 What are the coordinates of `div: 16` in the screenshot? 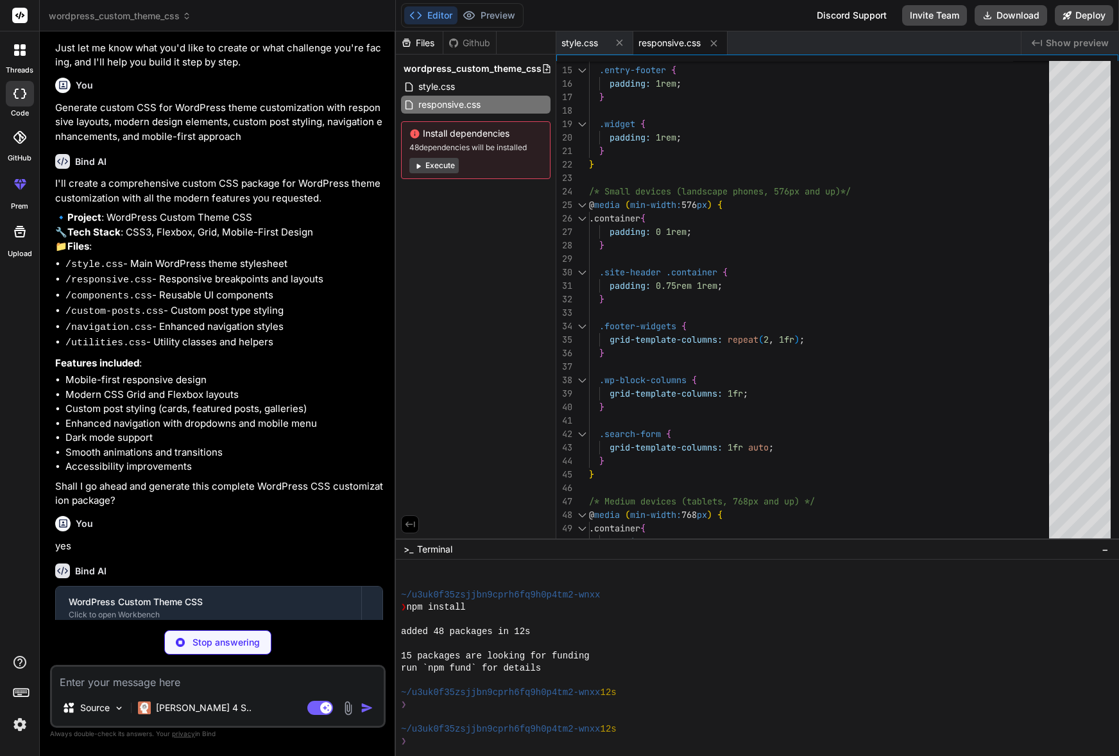 It's located at (564, 83).